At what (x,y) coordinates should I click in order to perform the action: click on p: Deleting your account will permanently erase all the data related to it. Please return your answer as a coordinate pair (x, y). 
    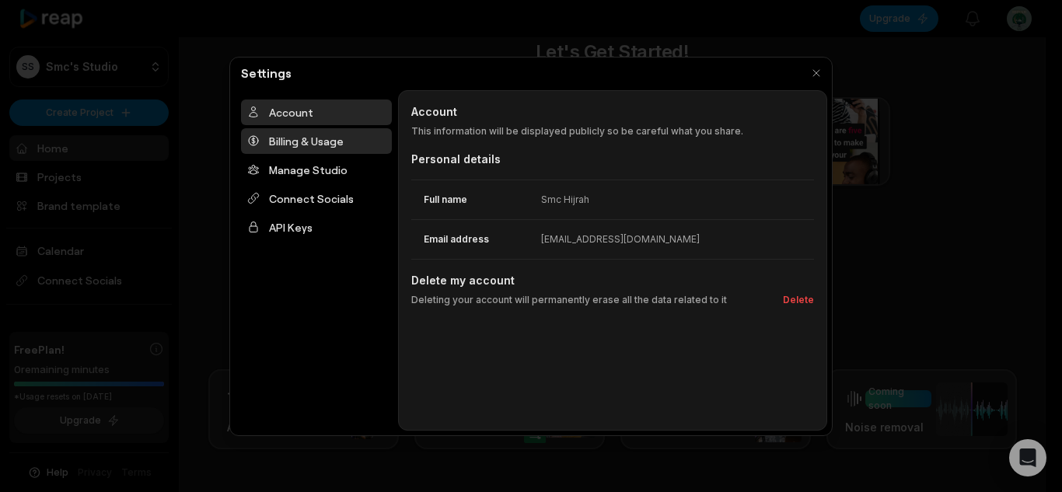
    Looking at the image, I should click on (569, 300).